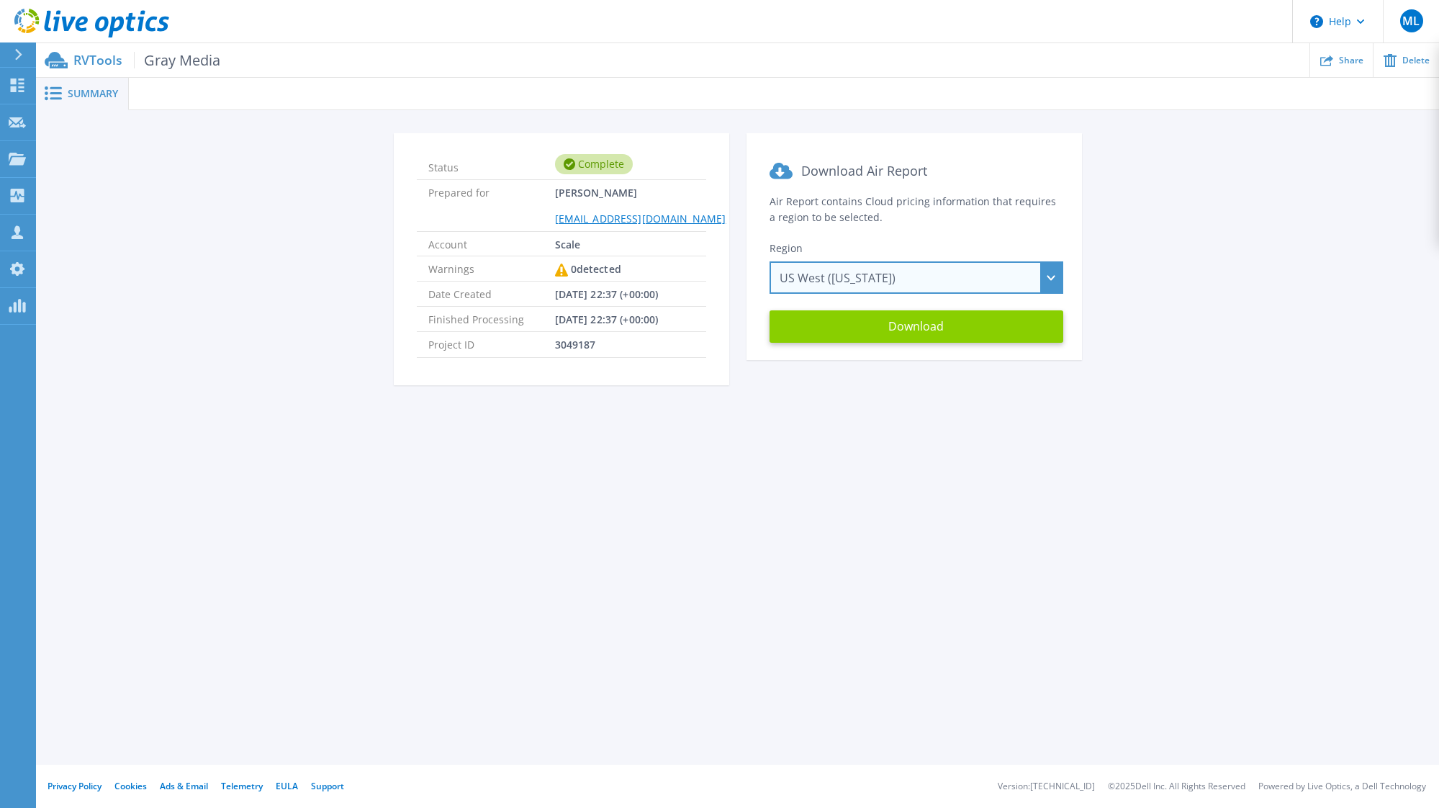  Describe the element at coordinates (286, 785) in the screenshot. I see `a: EULA` at that location.